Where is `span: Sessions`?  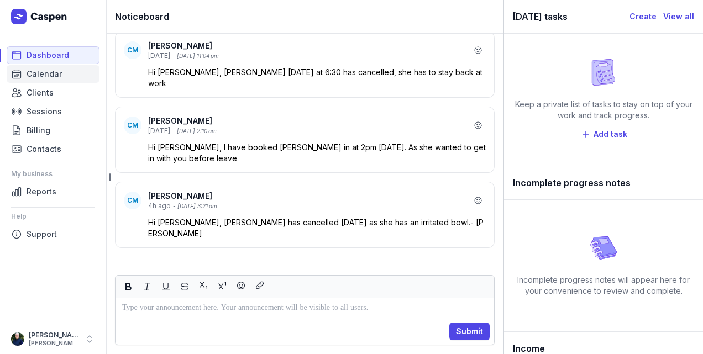
span: Sessions is located at coordinates (44, 112).